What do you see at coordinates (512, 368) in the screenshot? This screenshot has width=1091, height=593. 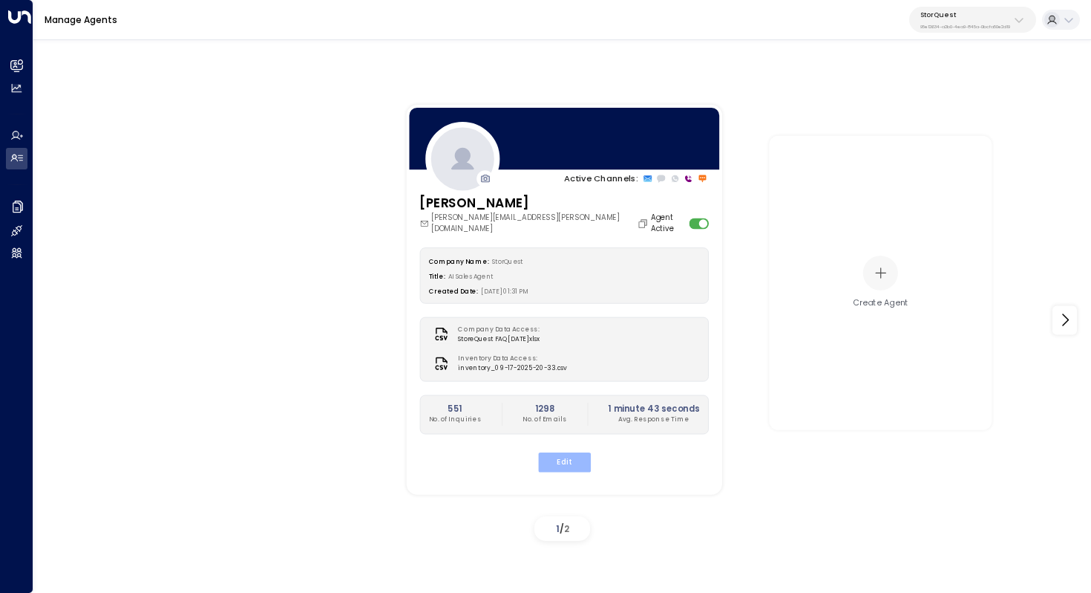 I see `span: inventory_09-17-2025-20-33.csv` at bounding box center [512, 368].